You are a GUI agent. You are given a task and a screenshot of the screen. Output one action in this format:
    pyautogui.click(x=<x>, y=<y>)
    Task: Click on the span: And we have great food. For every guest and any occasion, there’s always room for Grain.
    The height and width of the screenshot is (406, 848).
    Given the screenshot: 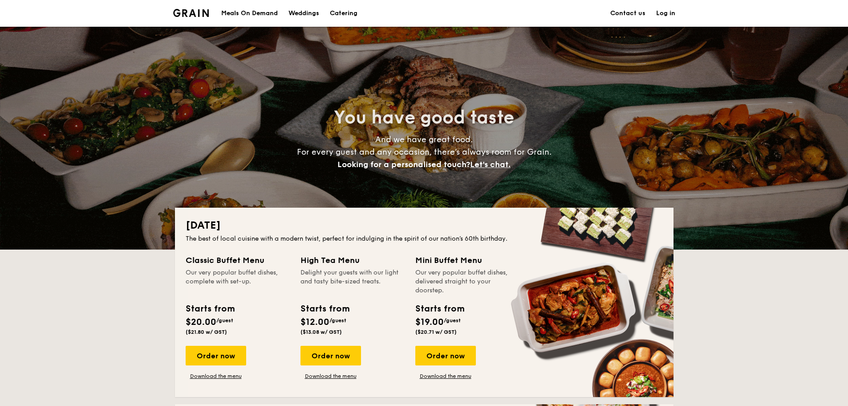 What is the action you would take?
    pyautogui.click(x=424, y=152)
    